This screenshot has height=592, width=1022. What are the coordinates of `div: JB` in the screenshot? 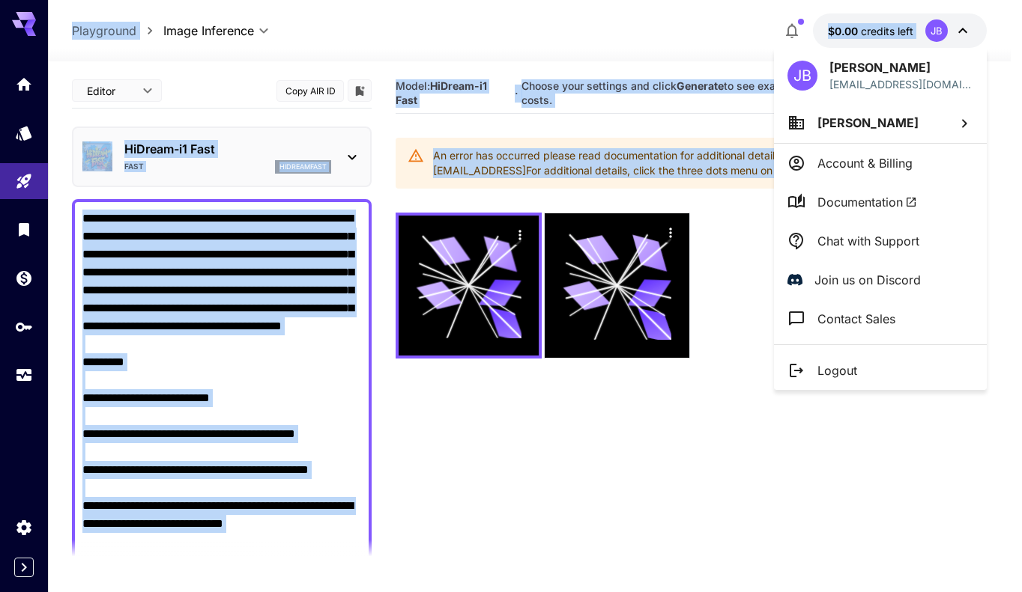 It's located at (802, 76).